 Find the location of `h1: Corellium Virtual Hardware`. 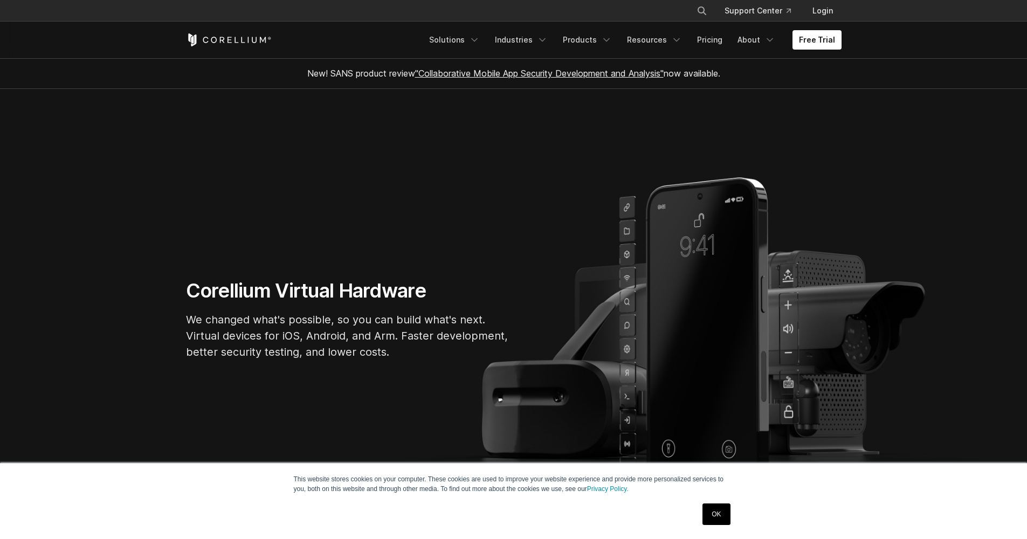

h1: Corellium Virtual Hardware is located at coordinates (348, 291).